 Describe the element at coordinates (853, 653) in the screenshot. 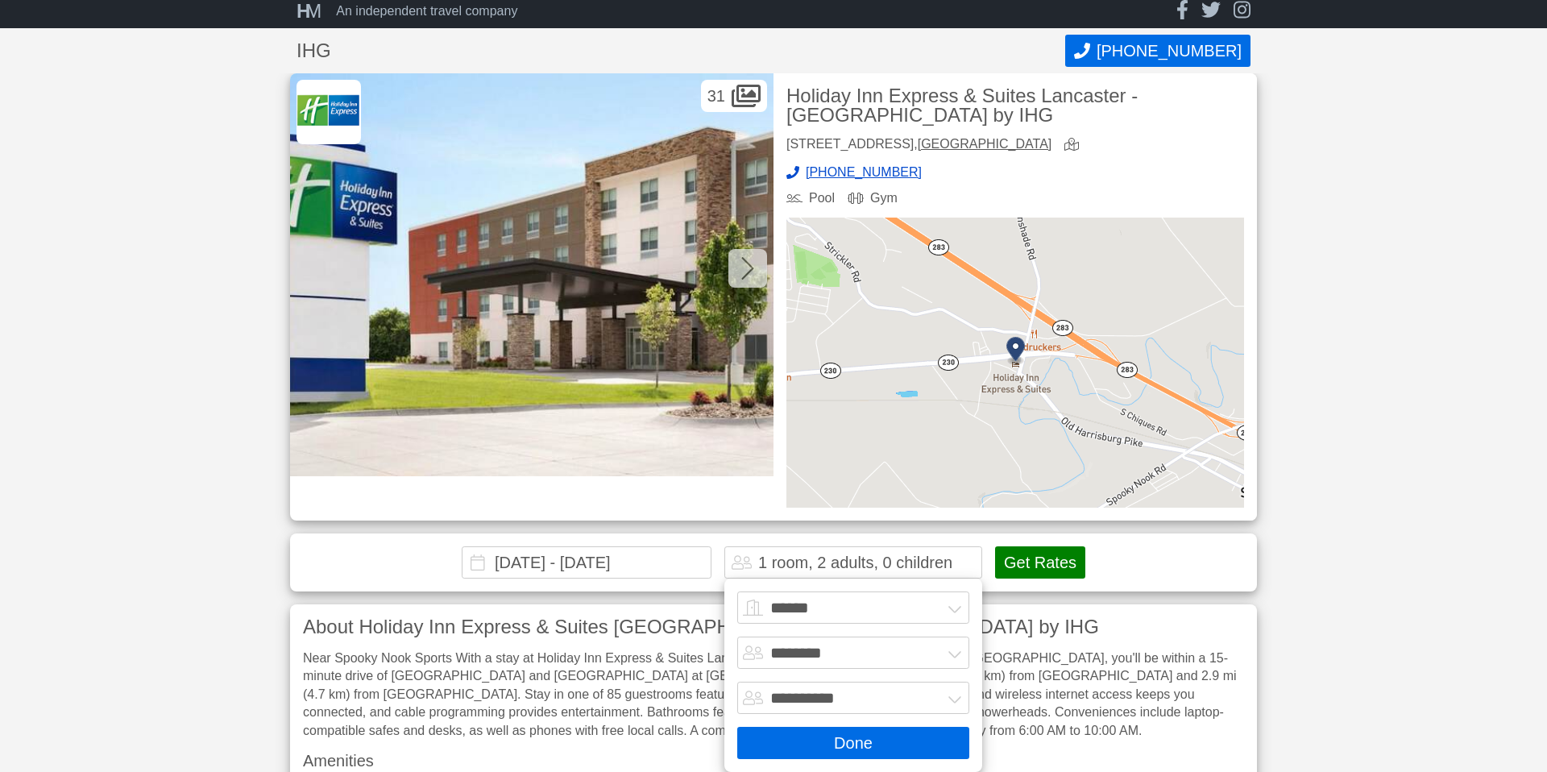

I see `select: Adults` at that location.